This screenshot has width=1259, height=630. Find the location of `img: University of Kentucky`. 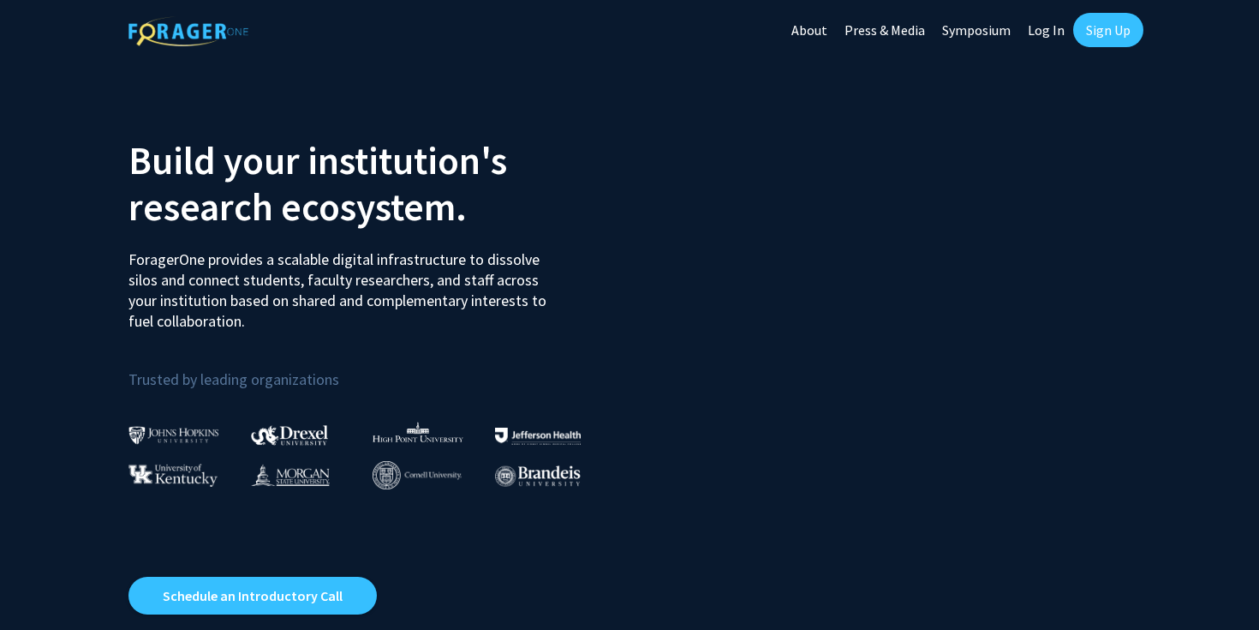

img: University of Kentucky is located at coordinates (173, 475).